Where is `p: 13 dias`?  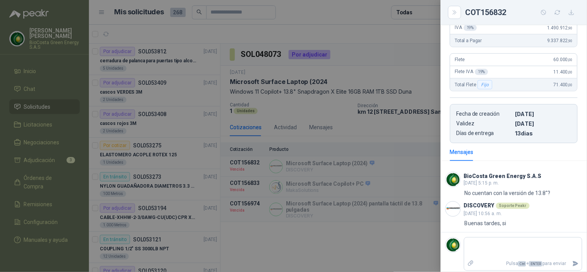 p: 13 dias is located at coordinates (544, 133).